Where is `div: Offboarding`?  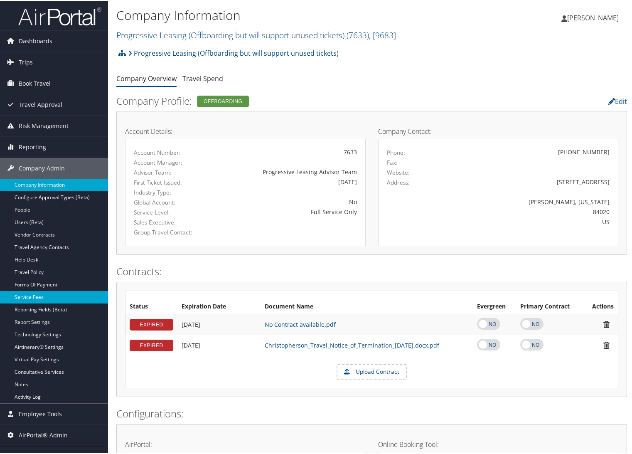 div: Offboarding is located at coordinates (223, 100).